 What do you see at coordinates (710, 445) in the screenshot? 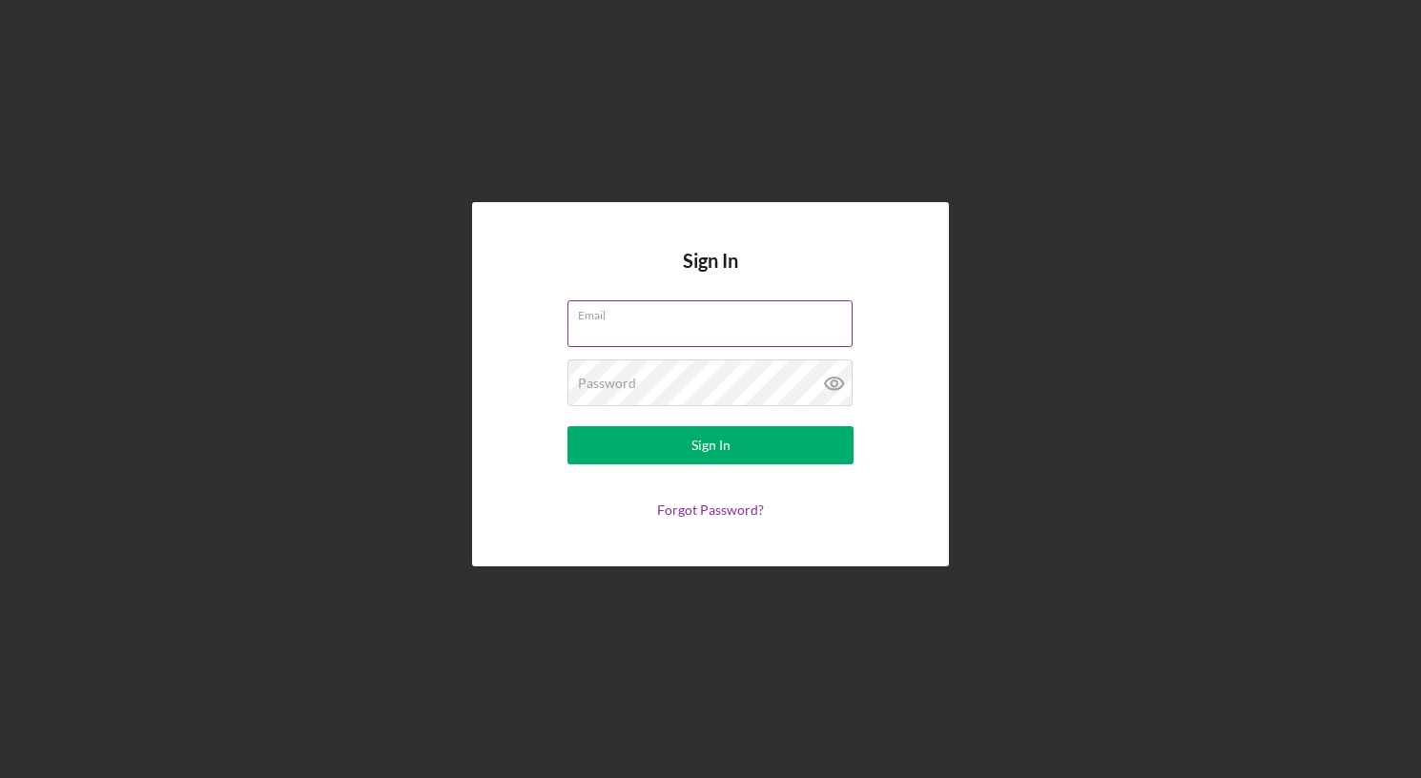
I see `button: Sign In` at bounding box center [710, 445].